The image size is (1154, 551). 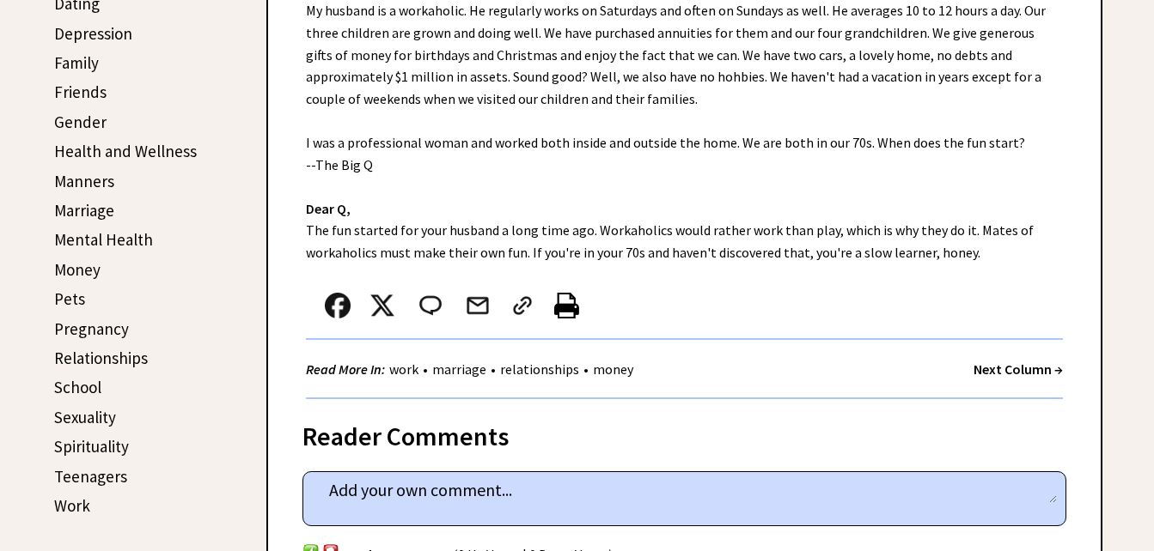 What do you see at coordinates (72, 506) in the screenshot?
I see `a: Work` at bounding box center [72, 506].